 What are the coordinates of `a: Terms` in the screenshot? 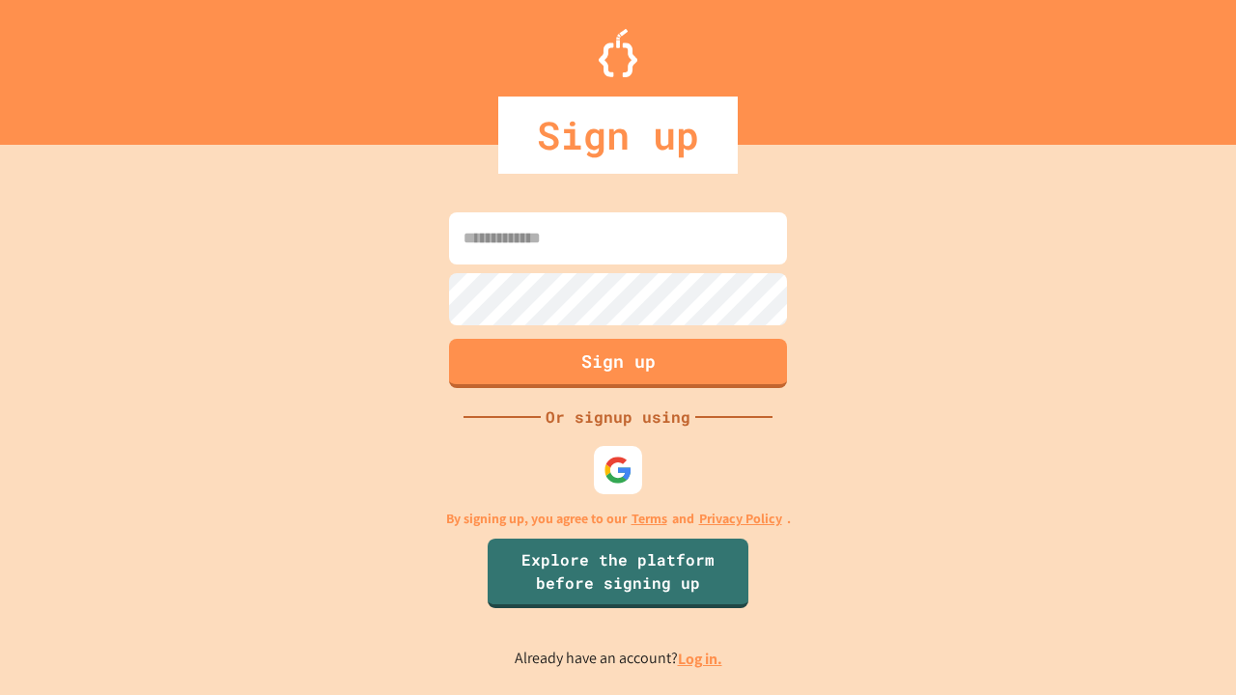 It's located at (649, 519).